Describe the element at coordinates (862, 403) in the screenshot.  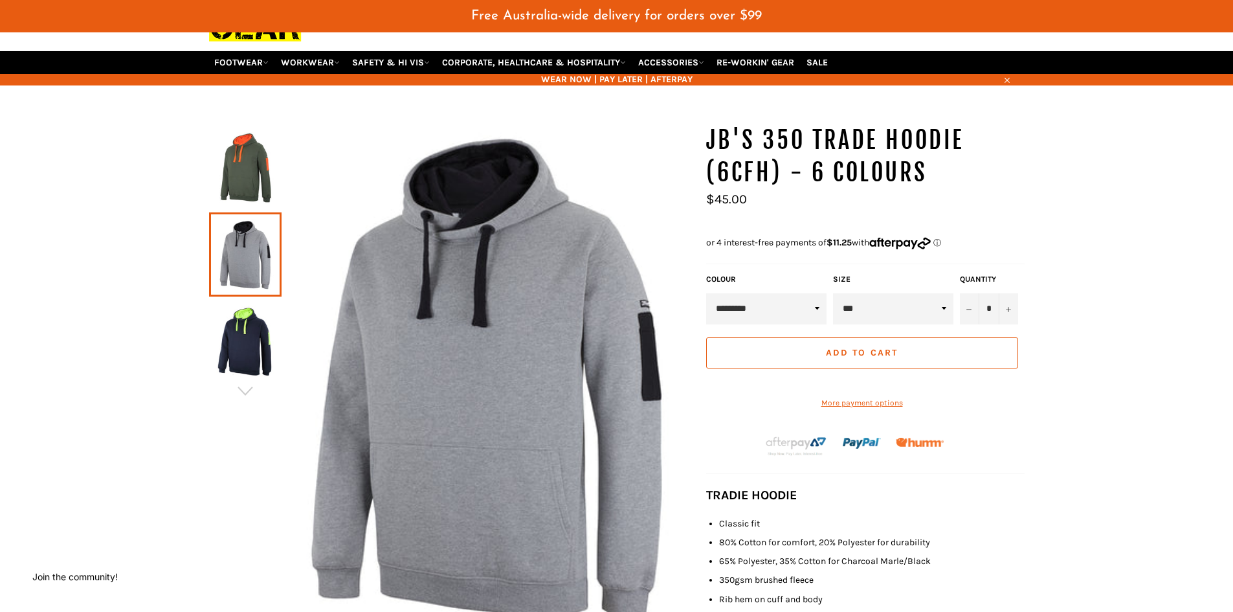
I see `a: More payment options` at that location.